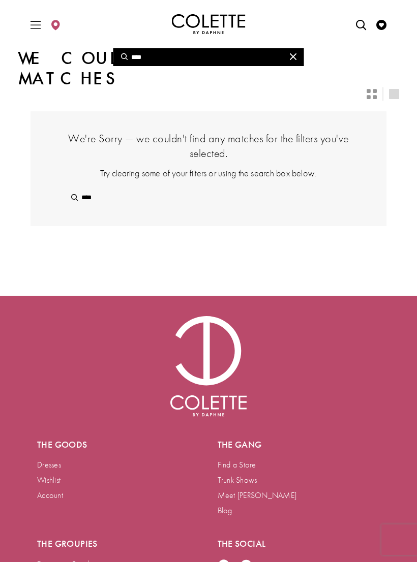  I want to click on span: Toggle Main Navigation Menu, so click(36, 24).